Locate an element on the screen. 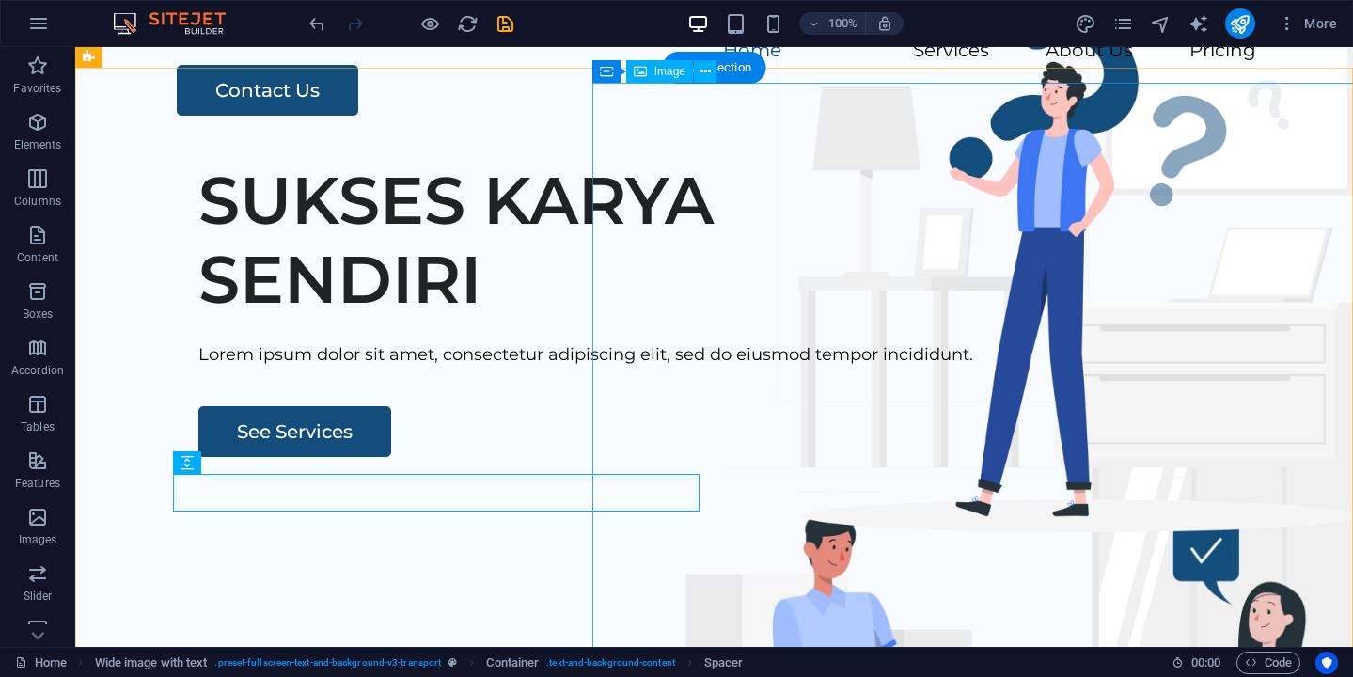 This screenshot has height=677, width=1353. i: This element is a customizable preset is located at coordinates (452, 662).